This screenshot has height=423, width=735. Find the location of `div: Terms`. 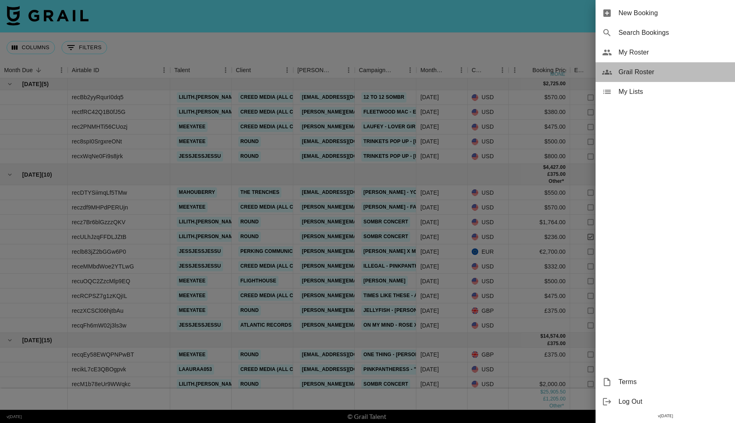

div: Terms is located at coordinates (666, 382).